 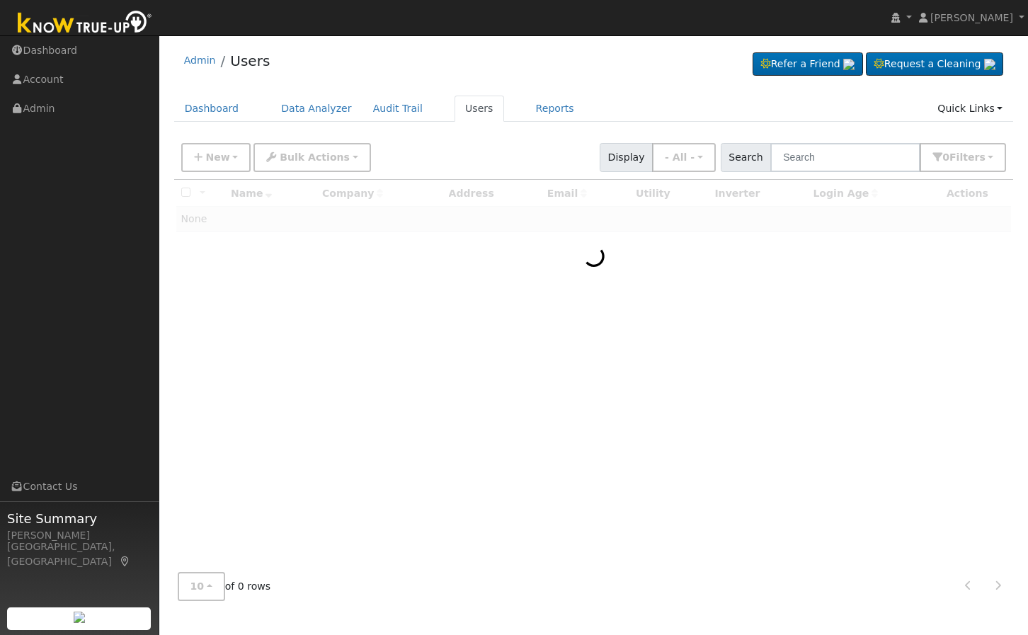 What do you see at coordinates (555, 108) in the screenshot?
I see `a: Reports` at bounding box center [555, 108].